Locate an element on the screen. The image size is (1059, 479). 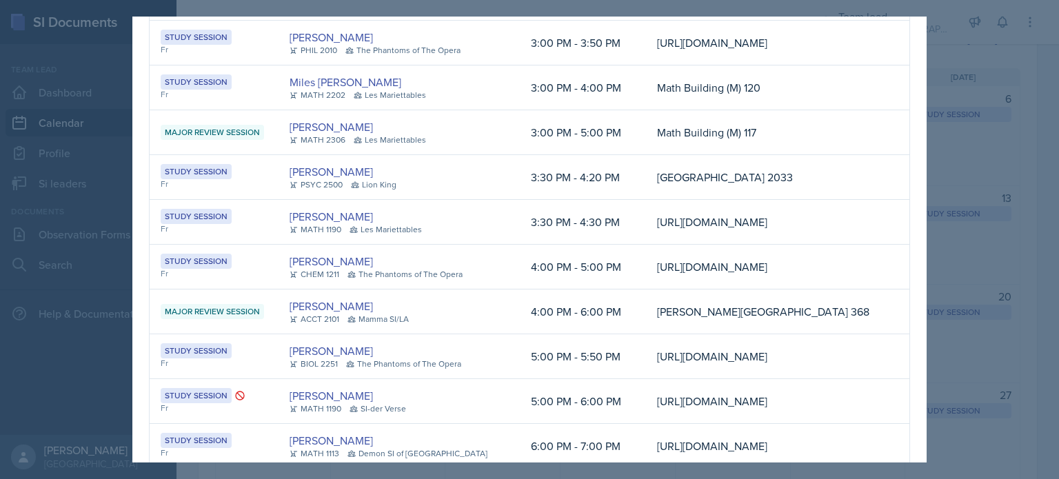
td: 5:00 PM - 6:00 PM is located at coordinates (583, 401).